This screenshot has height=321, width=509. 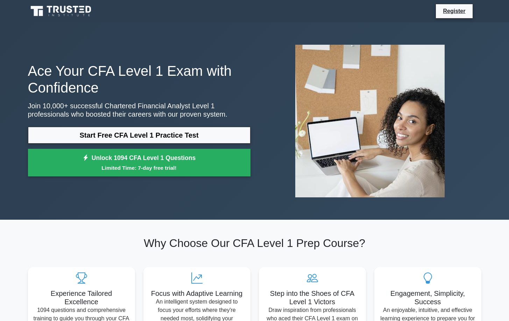 I want to click on small: Limited Time: 7-day free trial!, so click(x=139, y=168).